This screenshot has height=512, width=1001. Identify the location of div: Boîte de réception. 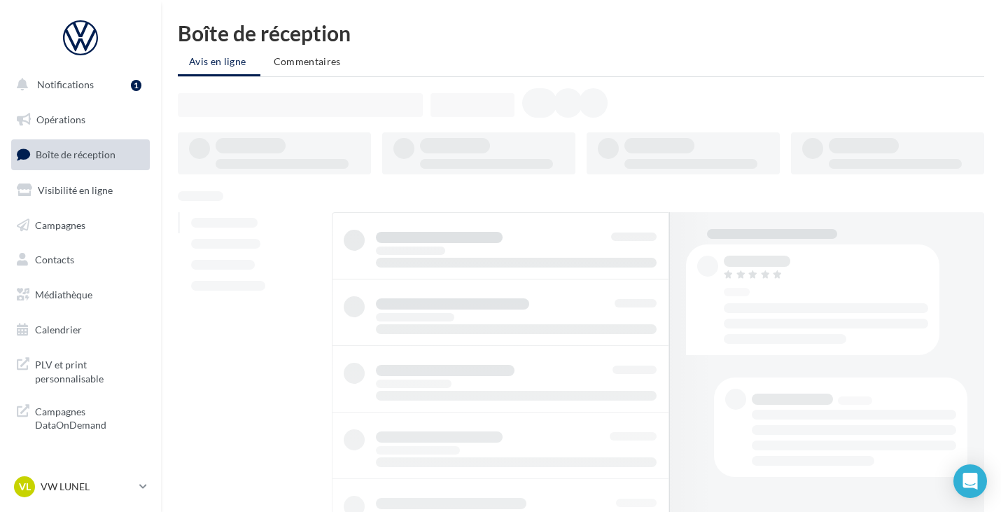
(581, 33).